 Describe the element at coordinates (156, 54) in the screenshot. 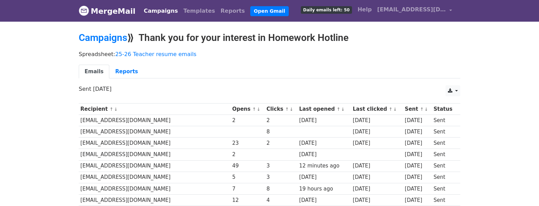

I see `a: 25-26 Teacher resume emails` at that location.